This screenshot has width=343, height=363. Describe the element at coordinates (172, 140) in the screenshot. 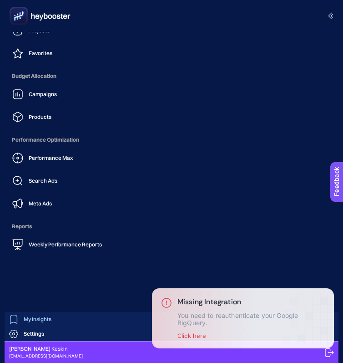

I see `span: Performance Optimization` at that location.